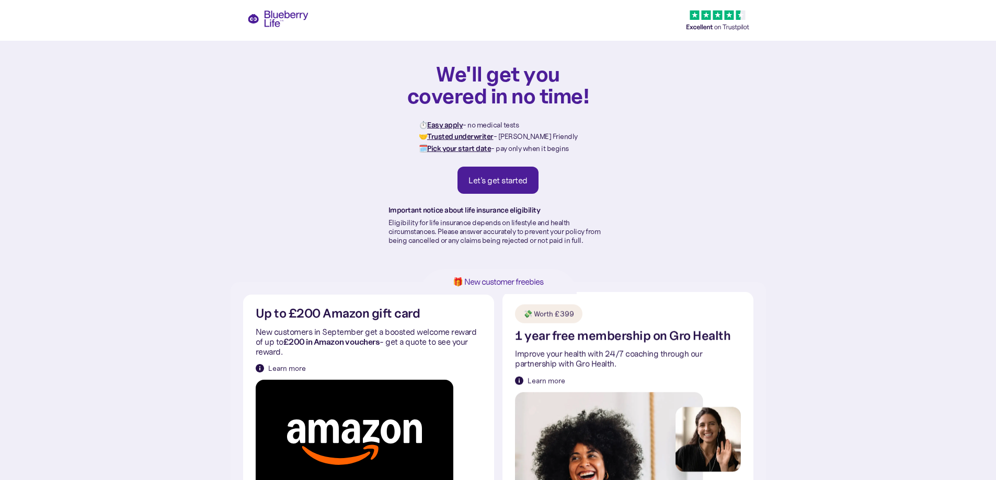 The width and height of the screenshot is (996, 480). What do you see at coordinates (498, 85) in the screenshot?
I see `h1: We'll get you covered in no time!` at bounding box center [498, 85].